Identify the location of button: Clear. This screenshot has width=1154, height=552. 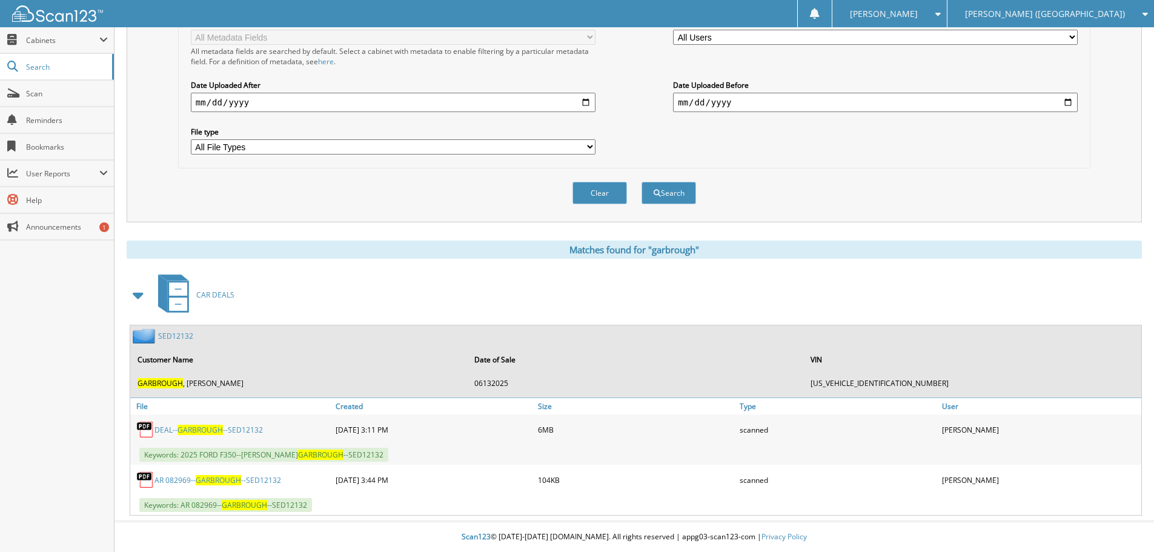
(599, 193).